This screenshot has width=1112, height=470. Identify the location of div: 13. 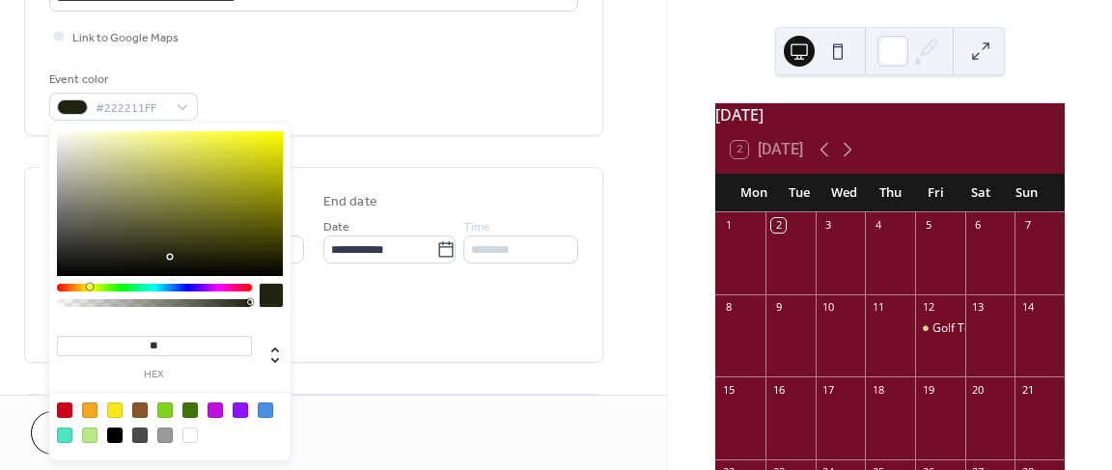
(978, 307).